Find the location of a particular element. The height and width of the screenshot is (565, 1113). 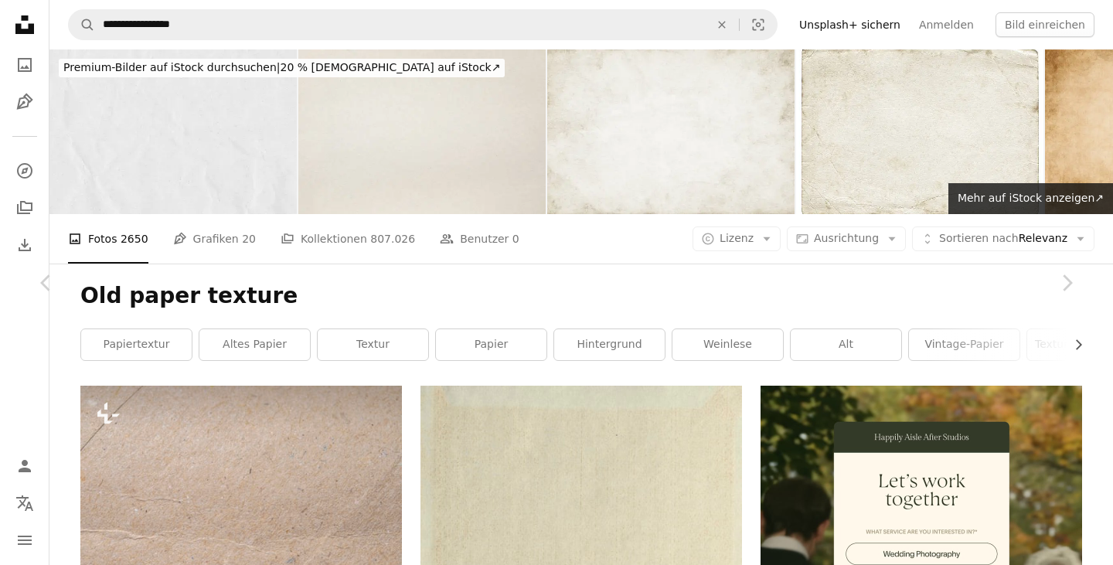

a: Vintage-Papier is located at coordinates (964, 345).